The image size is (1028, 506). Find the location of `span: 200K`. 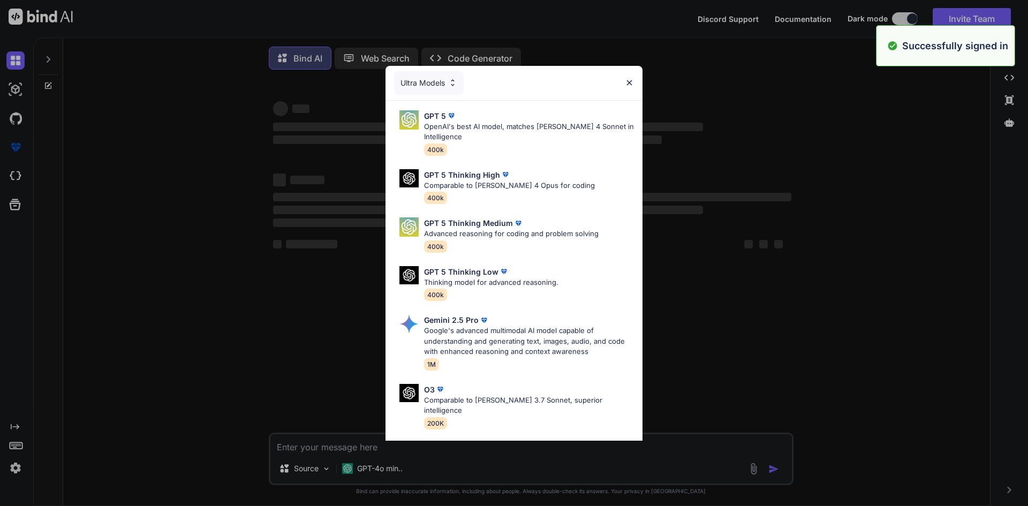

span: 200K is located at coordinates (435, 423).